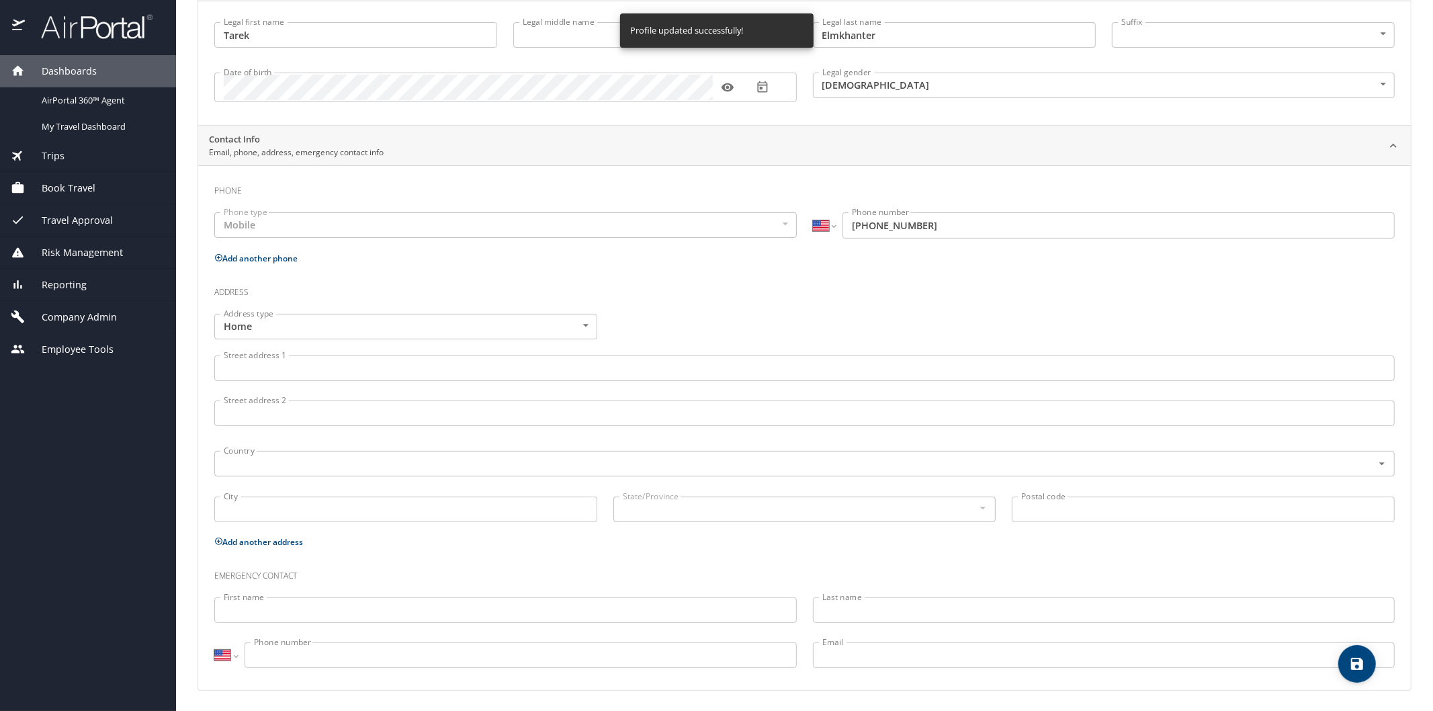  I want to click on p: Email, phone, address, emergency contact info, so click(296, 153).